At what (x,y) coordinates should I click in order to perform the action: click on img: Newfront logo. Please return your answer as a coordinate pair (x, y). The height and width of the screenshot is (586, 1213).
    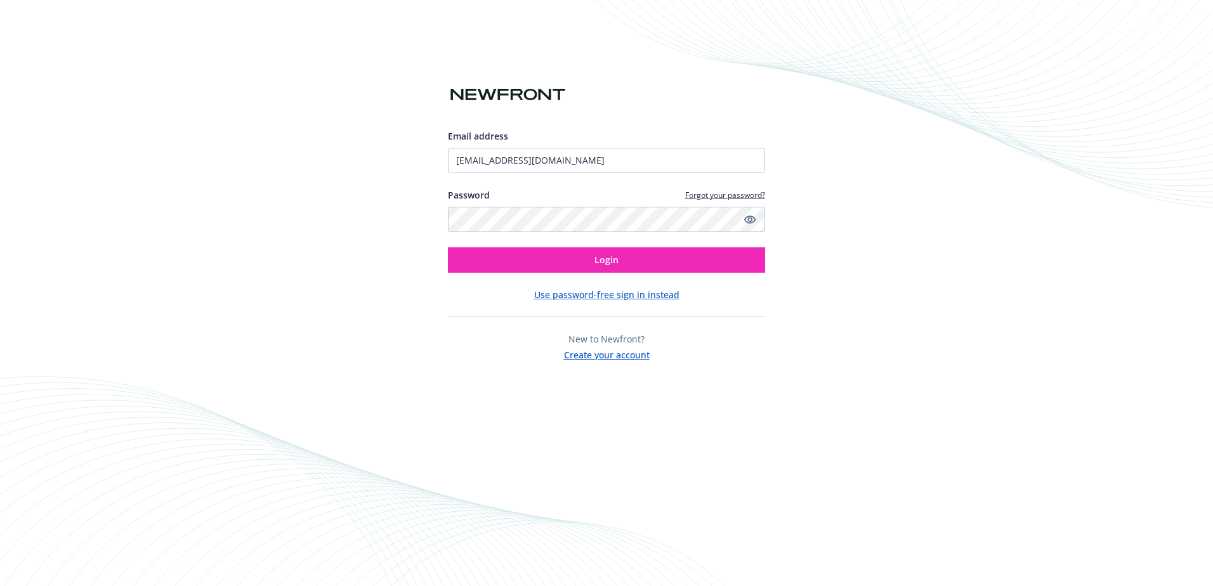
    Looking at the image, I should click on (507, 95).